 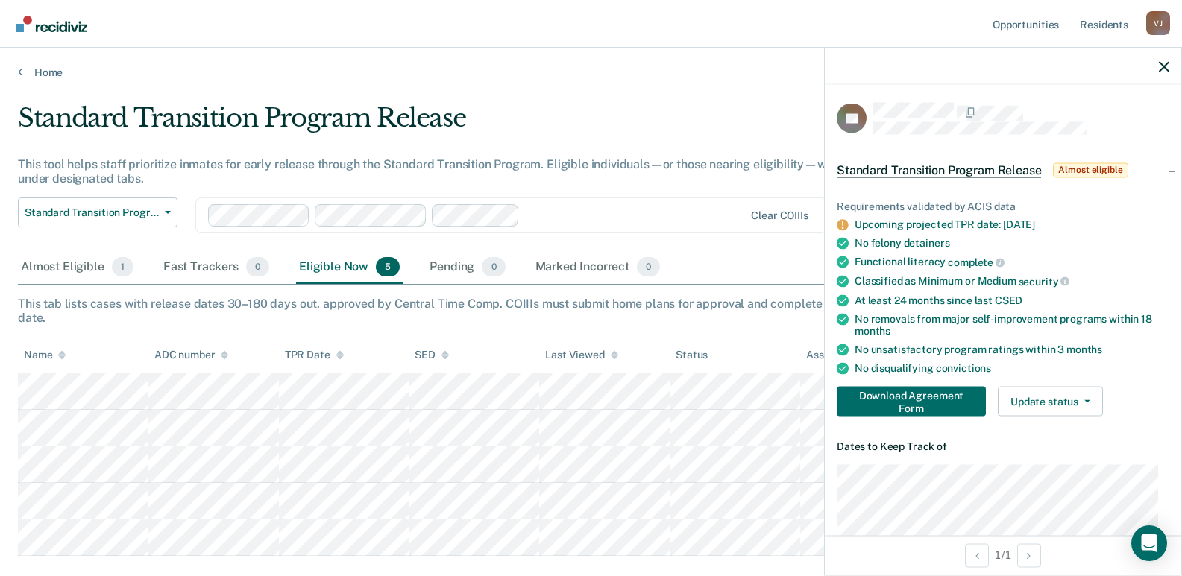 What do you see at coordinates (1050, 402) in the screenshot?
I see `button: Update status` at bounding box center [1050, 402].